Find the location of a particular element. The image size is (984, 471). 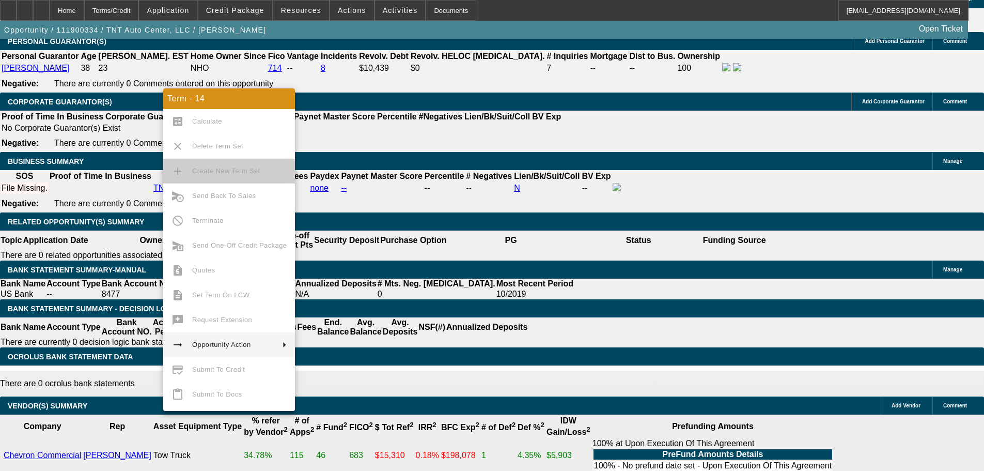

b: Corporate Guarantor is located at coordinates (146, 116).